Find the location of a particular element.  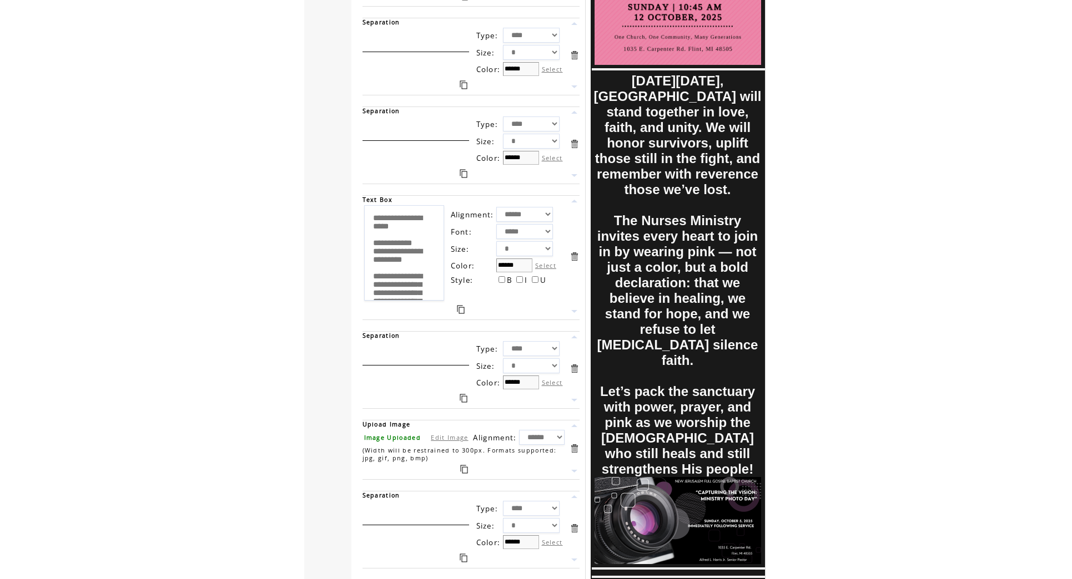

span: Style: is located at coordinates (462, 280).